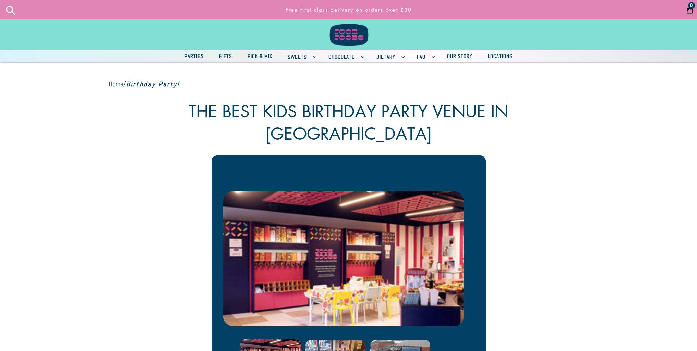  Describe the element at coordinates (460, 56) in the screenshot. I see `span: Our Story` at that location.